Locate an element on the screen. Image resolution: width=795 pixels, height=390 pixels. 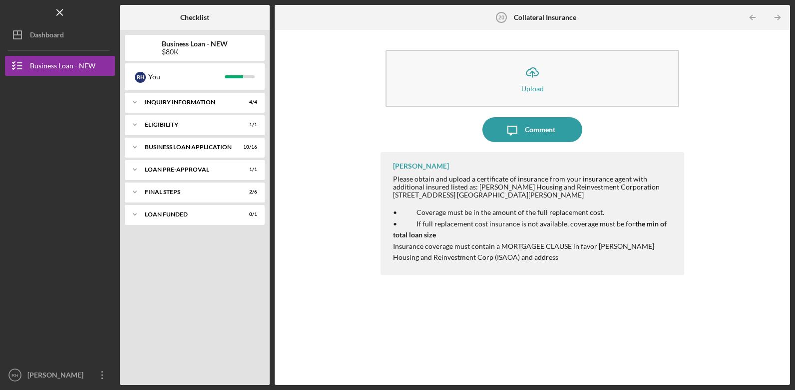
div: $80K is located at coordinates (195, 52).